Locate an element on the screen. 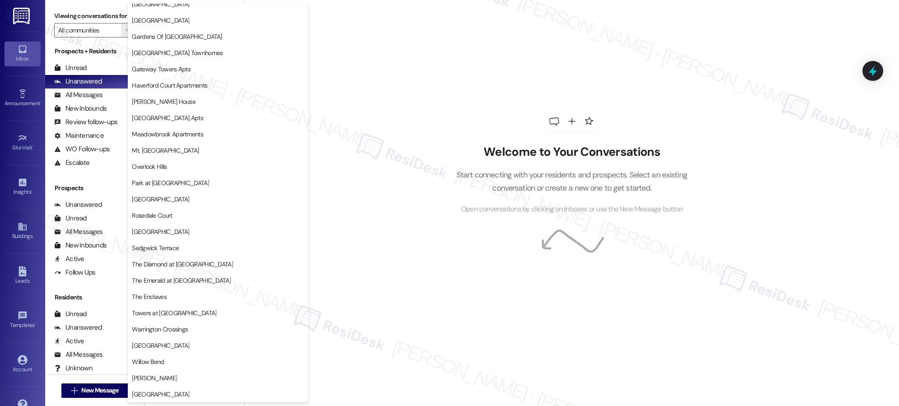 This screenshot has width=899, height=406. div: Follow Ups is located at coordinates (75, 272).